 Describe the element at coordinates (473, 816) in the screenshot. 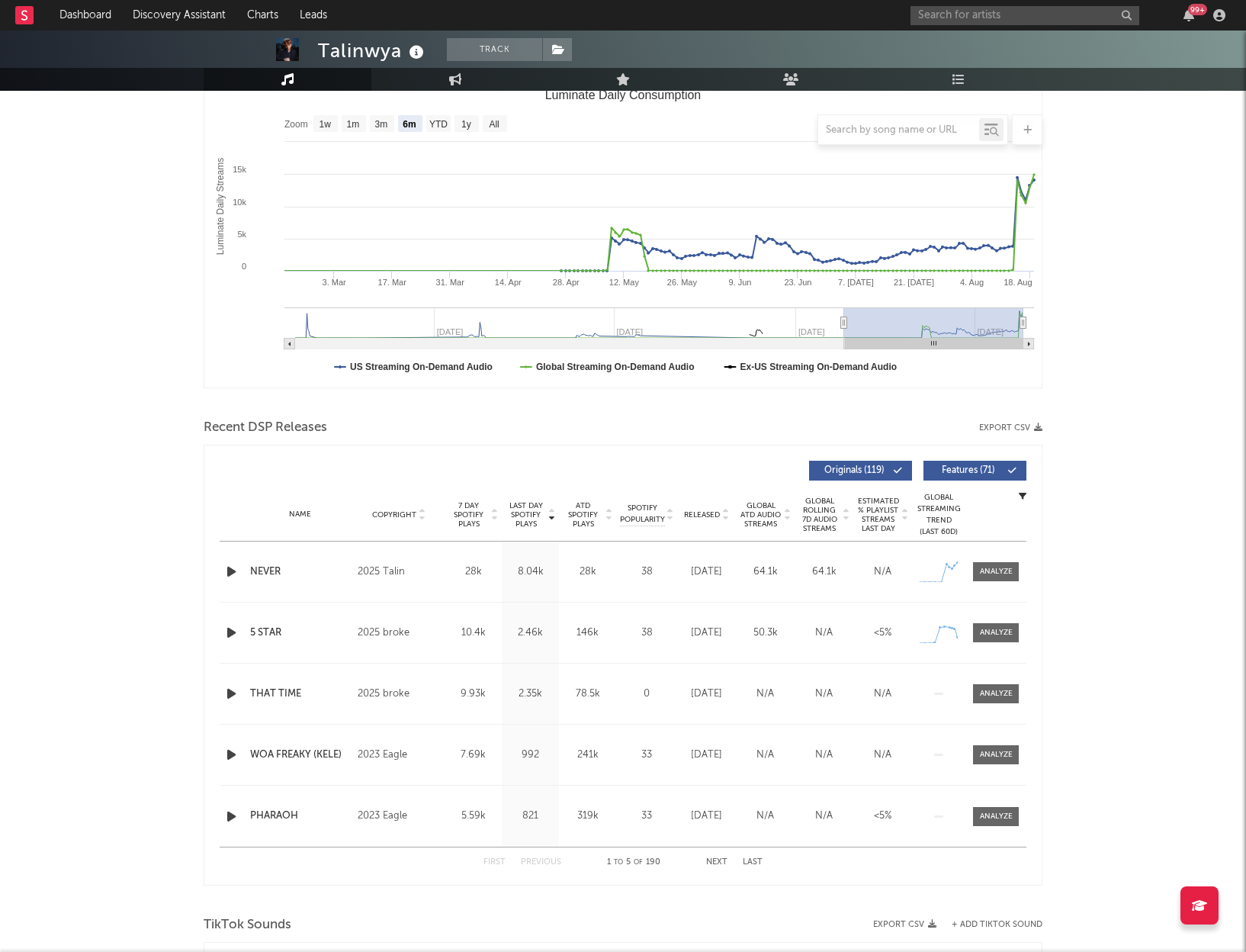

I see `div: 5.59k` at that location.